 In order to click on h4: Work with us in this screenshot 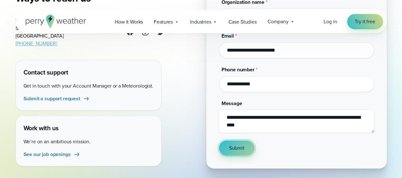, I will do `click(88, 128)`.